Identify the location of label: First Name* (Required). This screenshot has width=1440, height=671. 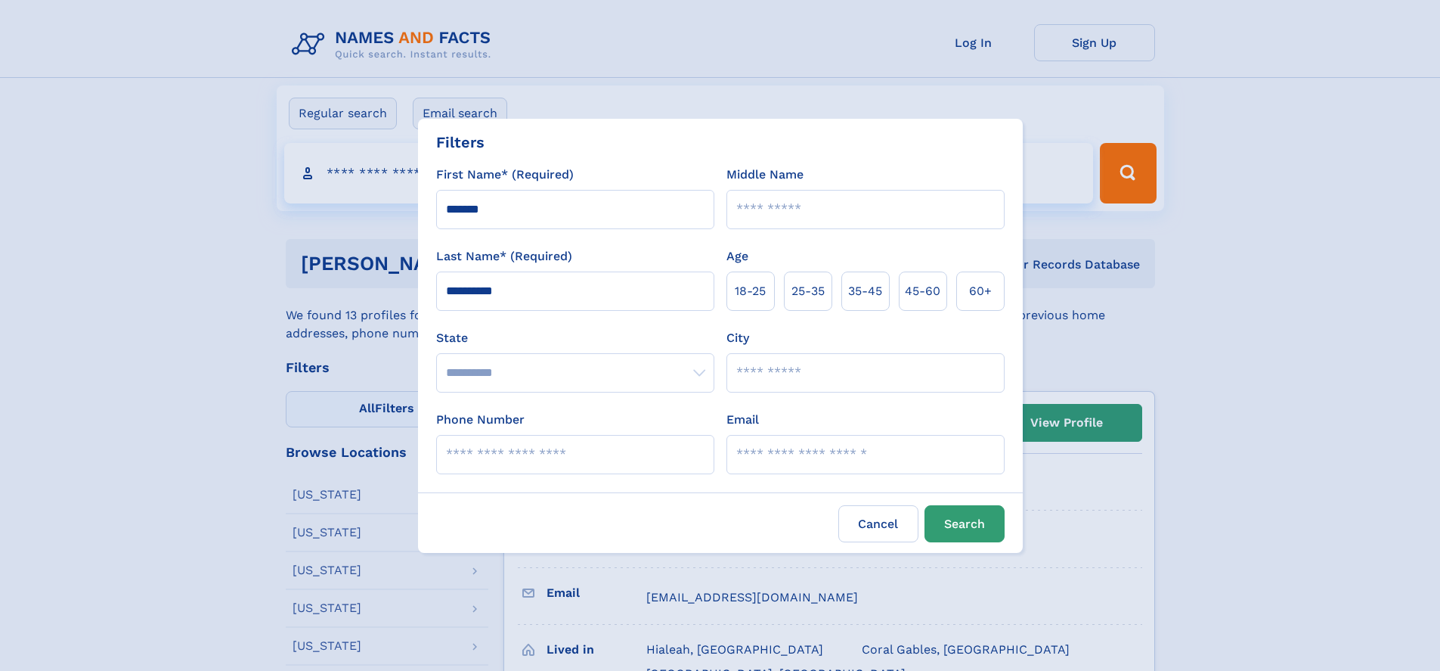
(505, 175).